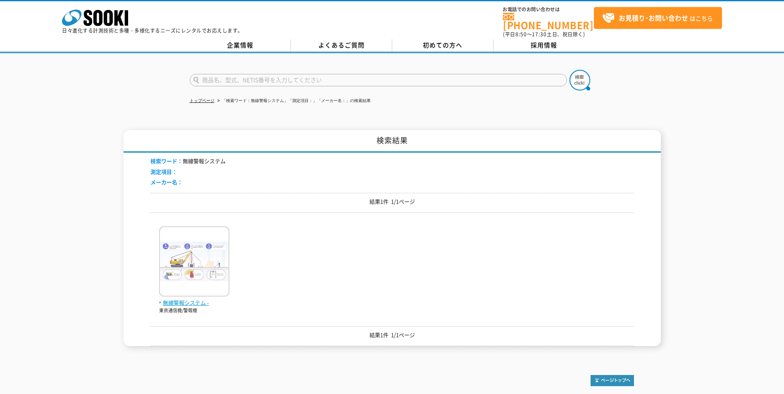 The width and height of the screenshot is (784, 394). Describe the element at coordinates (548, 10) in the screenshot. I see `span: お電話でのお問い合わせは` at that location.